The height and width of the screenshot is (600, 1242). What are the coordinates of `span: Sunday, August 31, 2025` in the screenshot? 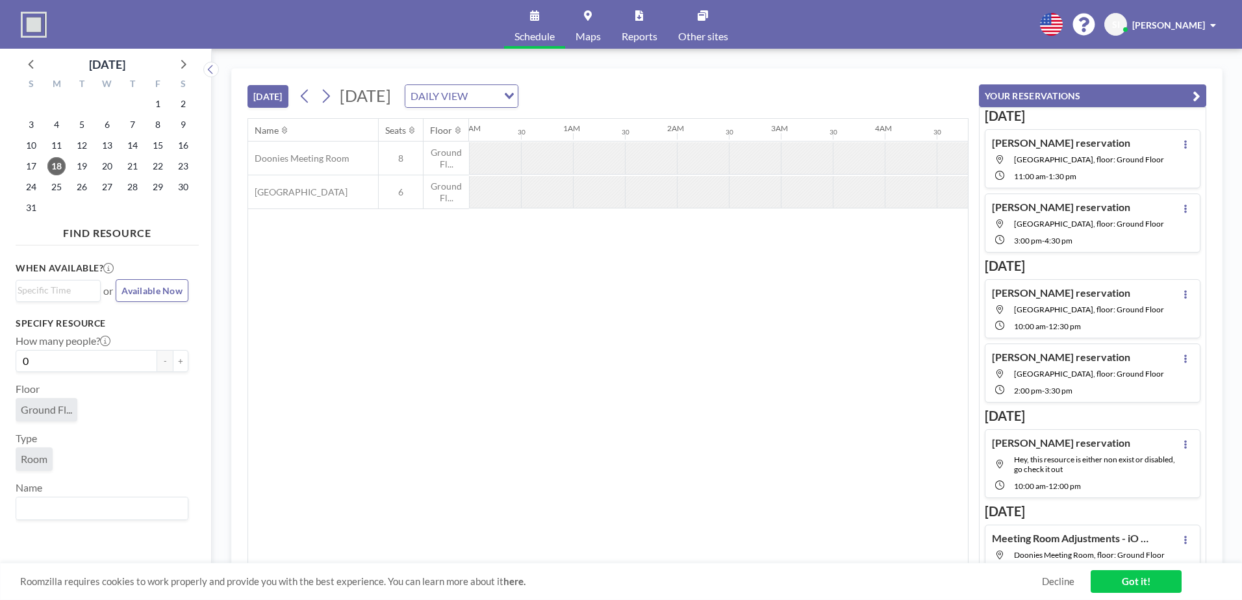 It's located at (31, 208).